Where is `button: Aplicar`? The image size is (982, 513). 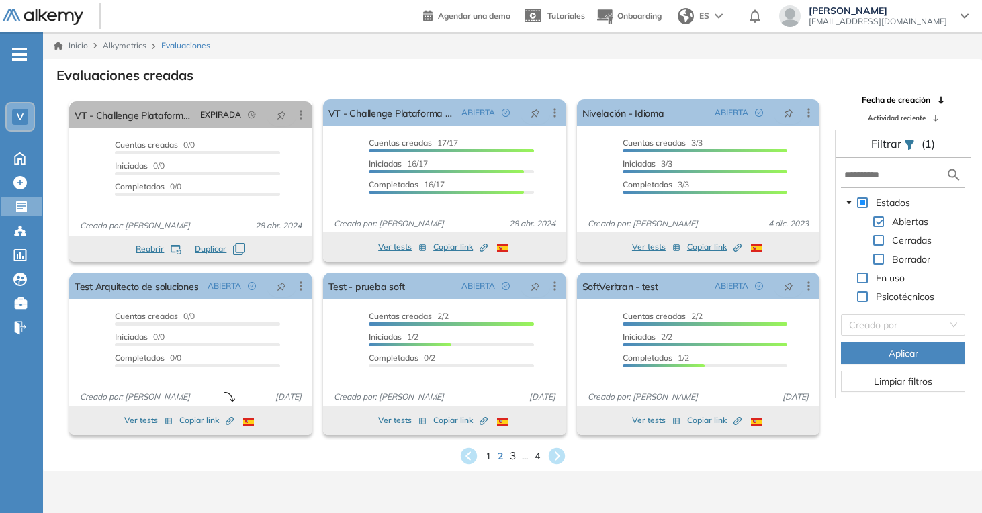
button: Aplicar is located at coordinates (903, 353).